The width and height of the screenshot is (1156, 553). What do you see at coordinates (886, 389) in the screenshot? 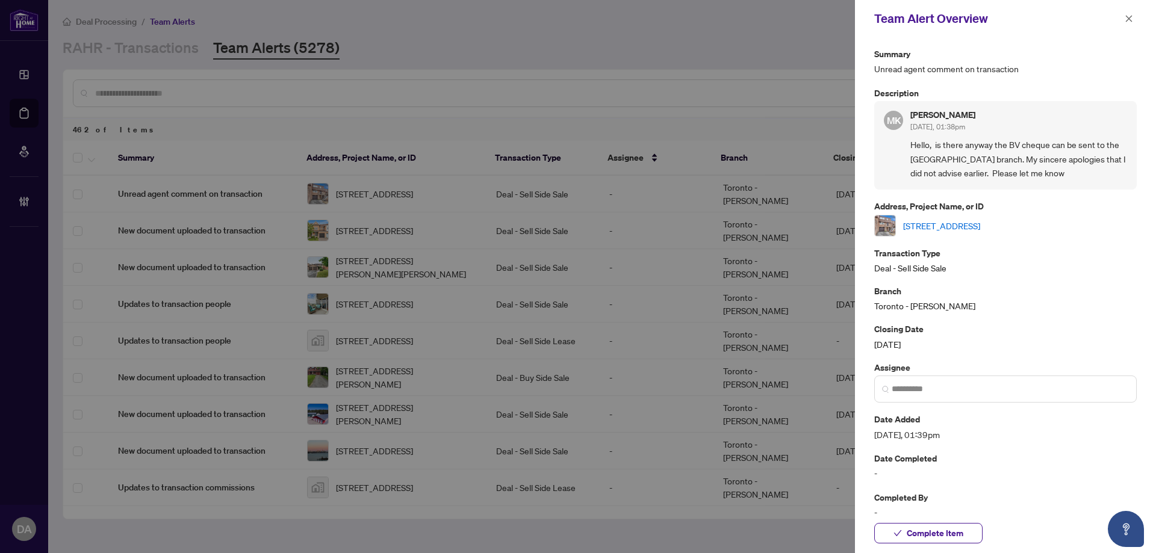
I see `img: search_icon` at bounding box center [886, 389].